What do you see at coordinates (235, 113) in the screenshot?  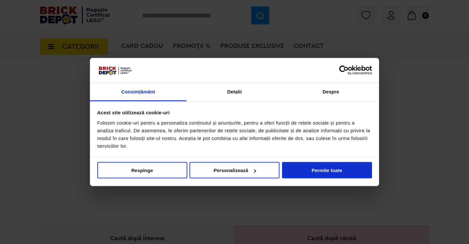 I see `div: Acest site utilizează cookie-uri` at bounding box center [235, 113].